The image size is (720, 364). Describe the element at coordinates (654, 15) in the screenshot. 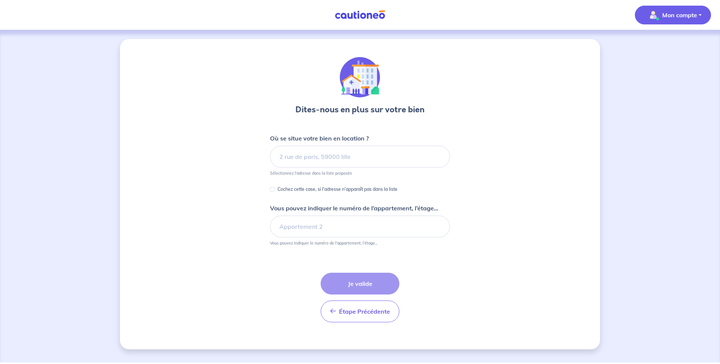

I see `img: illu_account_valid_menu.svg` at that location.